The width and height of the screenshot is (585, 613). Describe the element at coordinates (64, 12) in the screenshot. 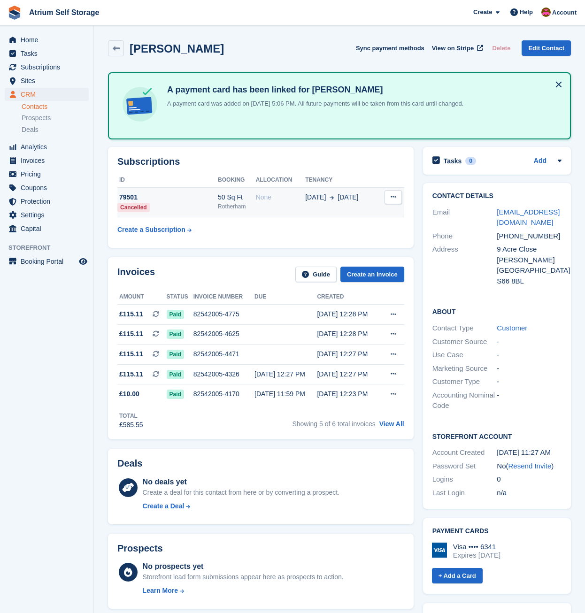

I see `a: Atrium Self Storage` at that location.